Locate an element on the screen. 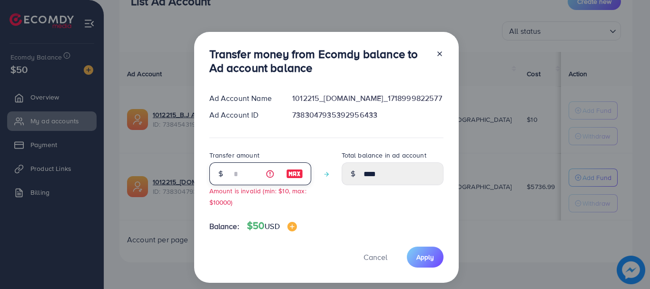 This screenshot has height=289, width=650. small: Amount is invalid (min: $10, max: $10000) is located at coordinates (258, 196).